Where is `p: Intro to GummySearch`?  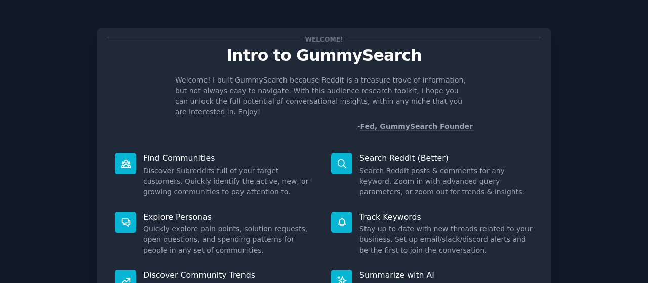 p: Intro to GummySearch is located at coordinates (324, 55).